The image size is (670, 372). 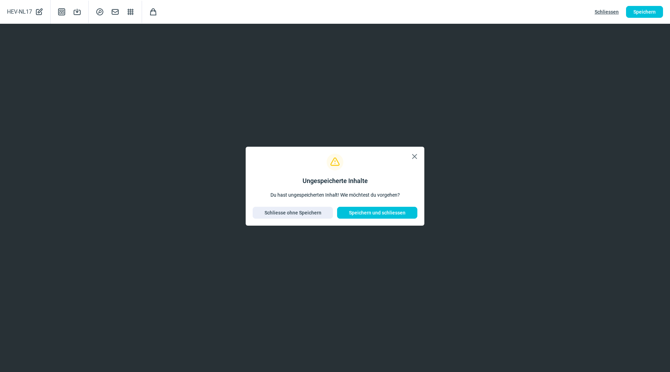 What do you see at coordinates (335, 195) in the screenshot?
I see `div: Du hast ungespeicherten Inhalt! Wie möchtest du vorgehen?` at bounding box center [335, 195].